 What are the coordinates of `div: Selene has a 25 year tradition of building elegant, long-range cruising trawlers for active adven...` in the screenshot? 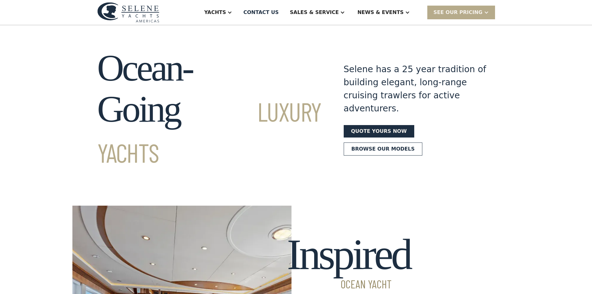 It's located at (415, 89).